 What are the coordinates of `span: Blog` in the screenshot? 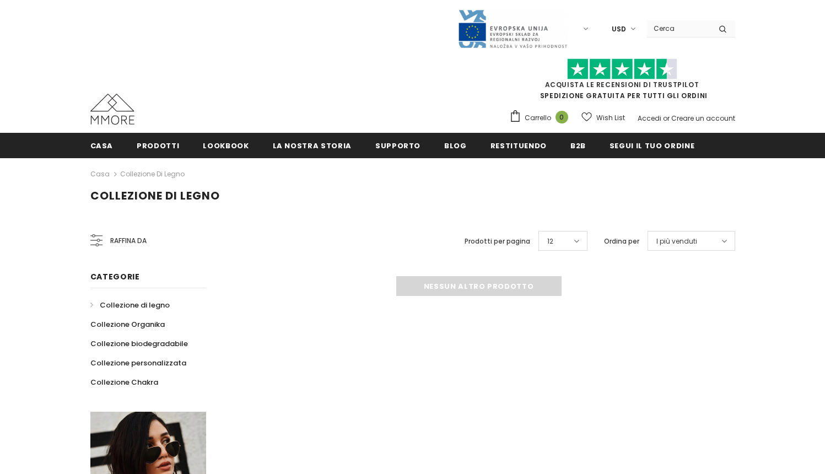 It's located at (455, 145).